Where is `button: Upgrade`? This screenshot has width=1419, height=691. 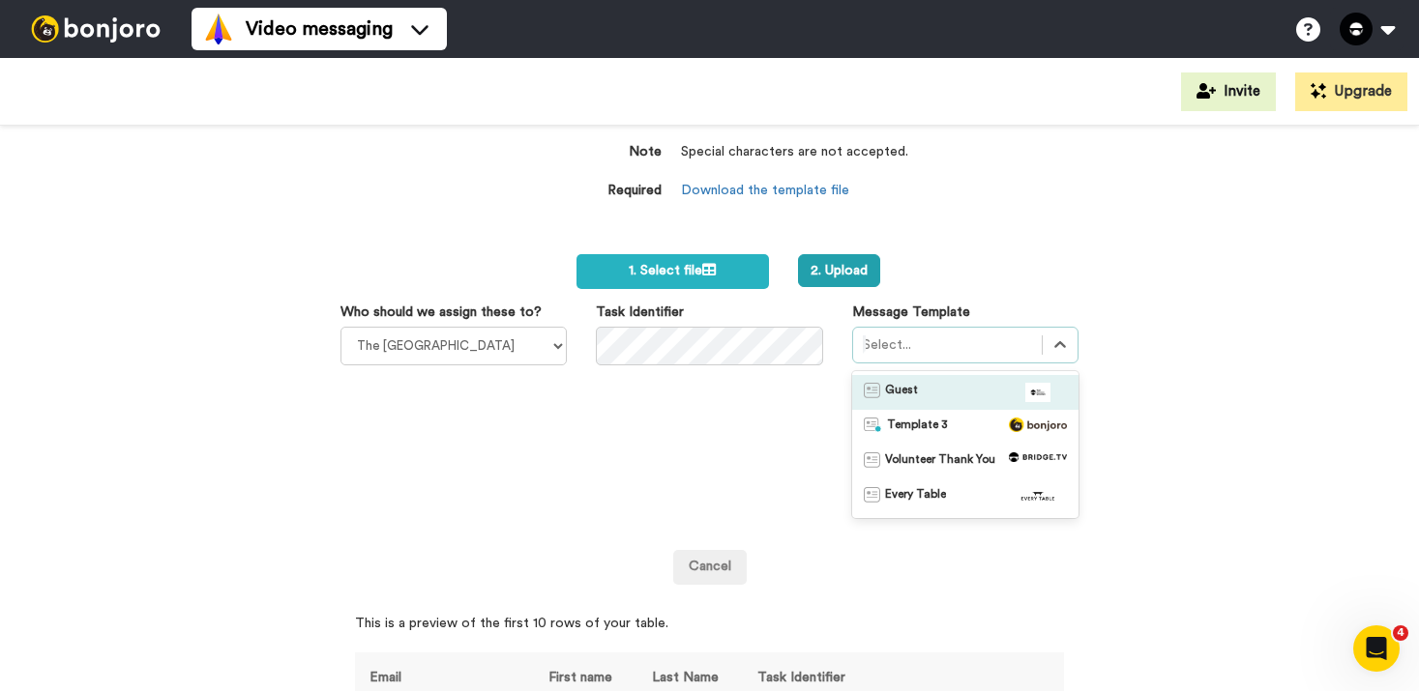
button: Upgrade is located at coordinates (1351, 92).